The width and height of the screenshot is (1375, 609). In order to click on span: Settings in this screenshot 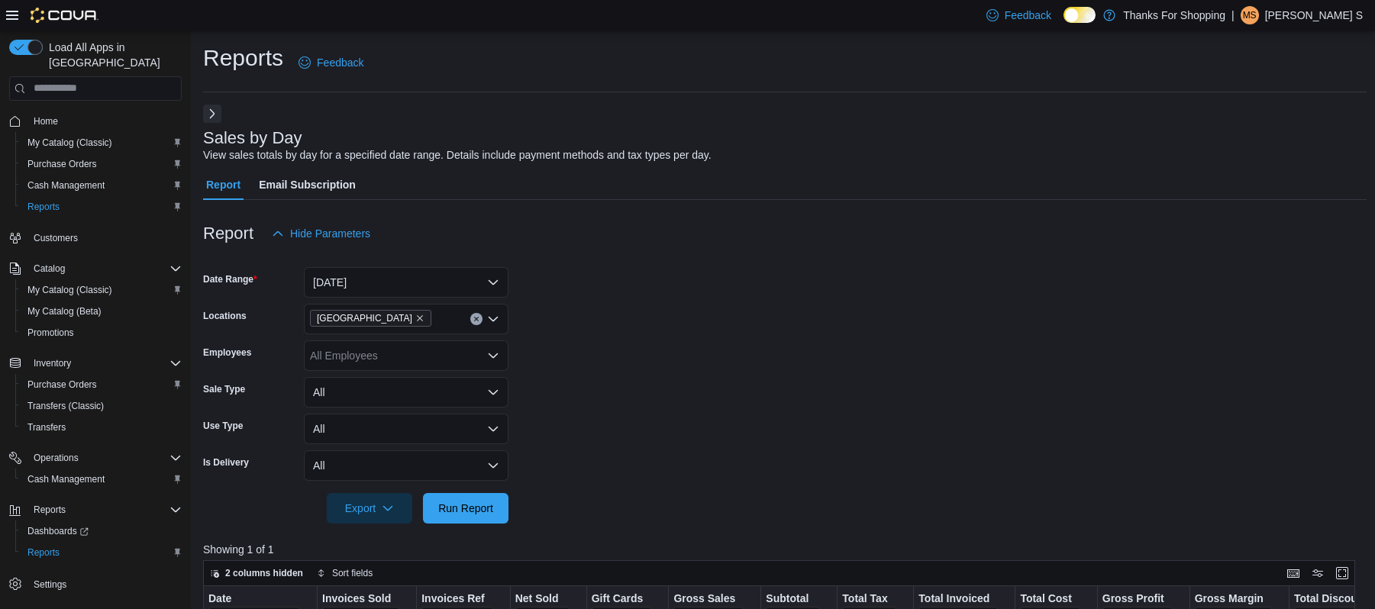, I will do `click(50, 585)`.